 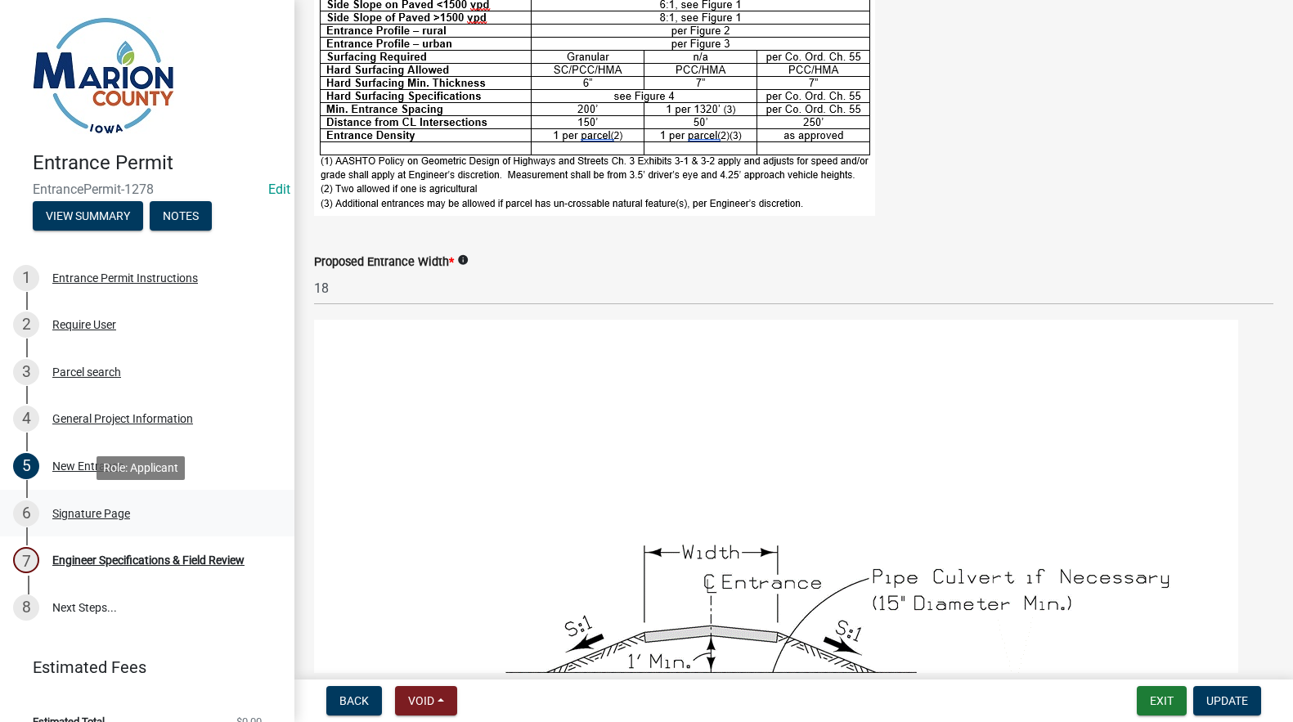 What do you see at coordinates (87, 372) in the screenshot?
I see `div: Parcel search` at bounding box center [87, 372].